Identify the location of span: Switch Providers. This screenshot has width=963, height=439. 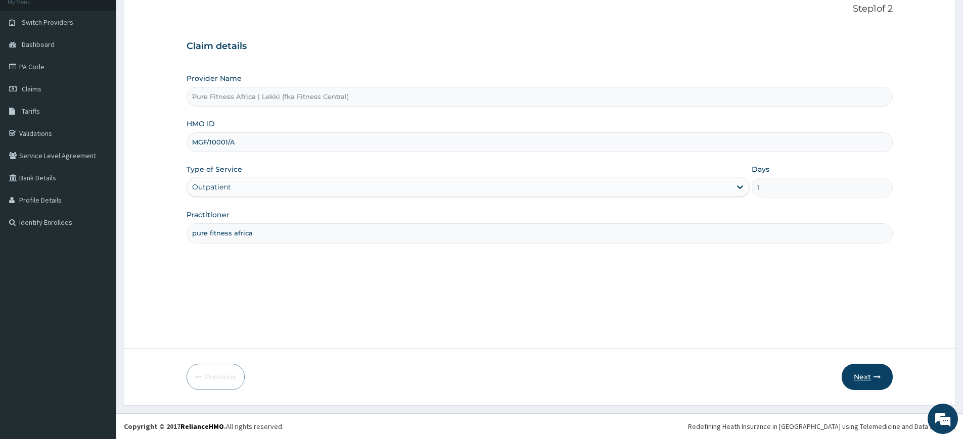
(48, 22).